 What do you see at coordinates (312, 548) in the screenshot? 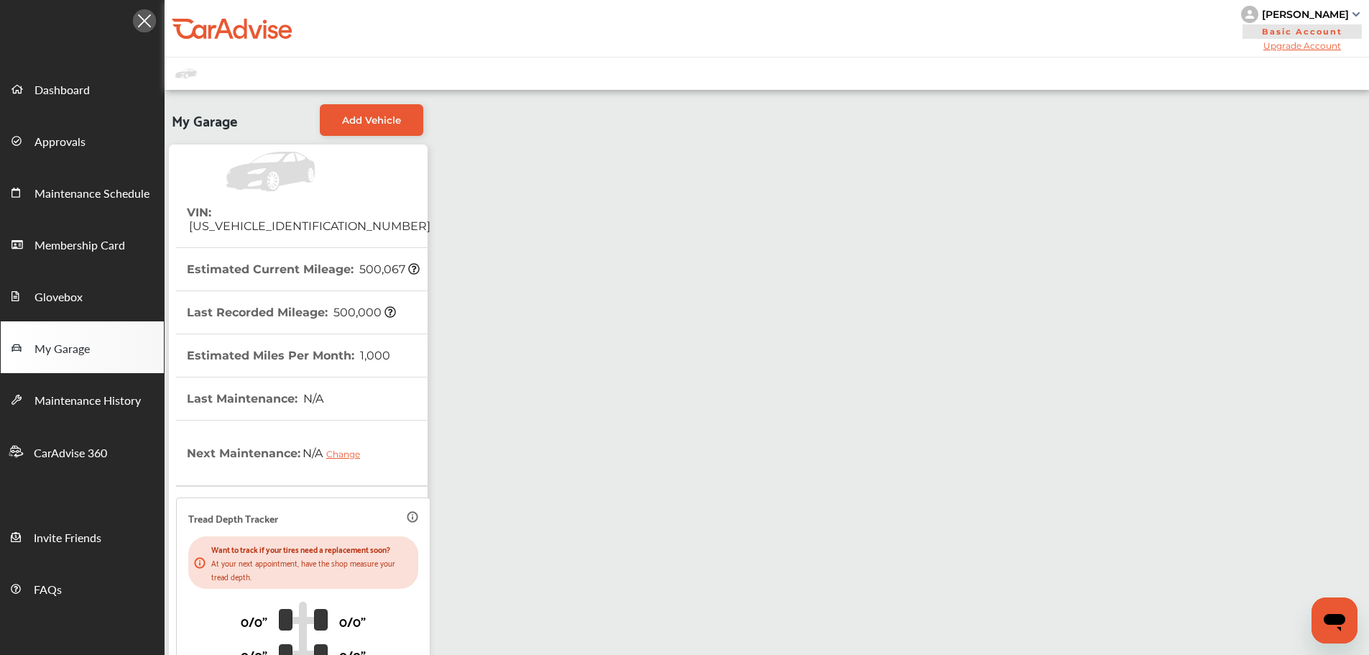
I see `p: Want to track if your tires need a replacement soon?` at bounding box center [312, 548].